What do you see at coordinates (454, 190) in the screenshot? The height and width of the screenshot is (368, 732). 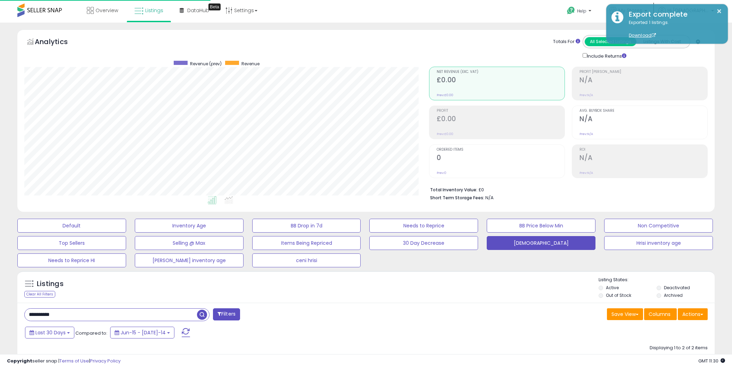 I see `b: Total Inventory Value:` at bounding box center [454, 190].